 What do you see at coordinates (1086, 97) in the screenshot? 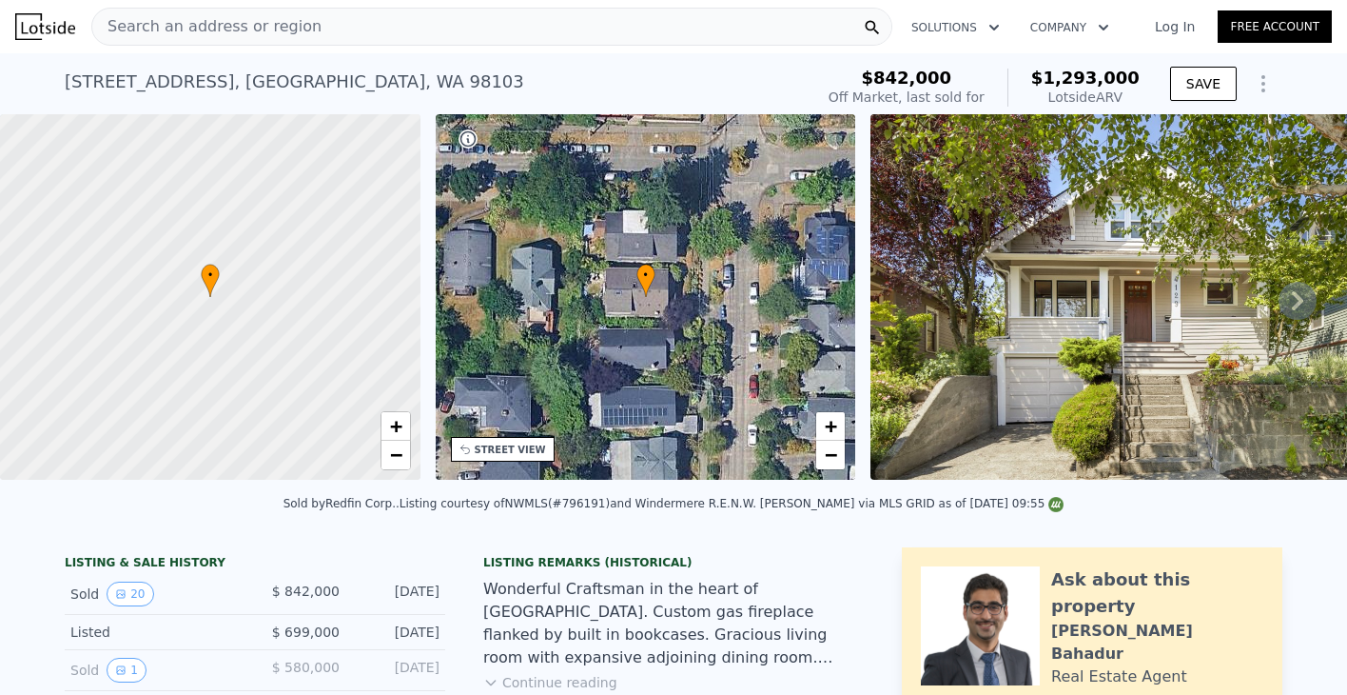
I see `div: Lotside ARV` at bounding box center [1086, 97].